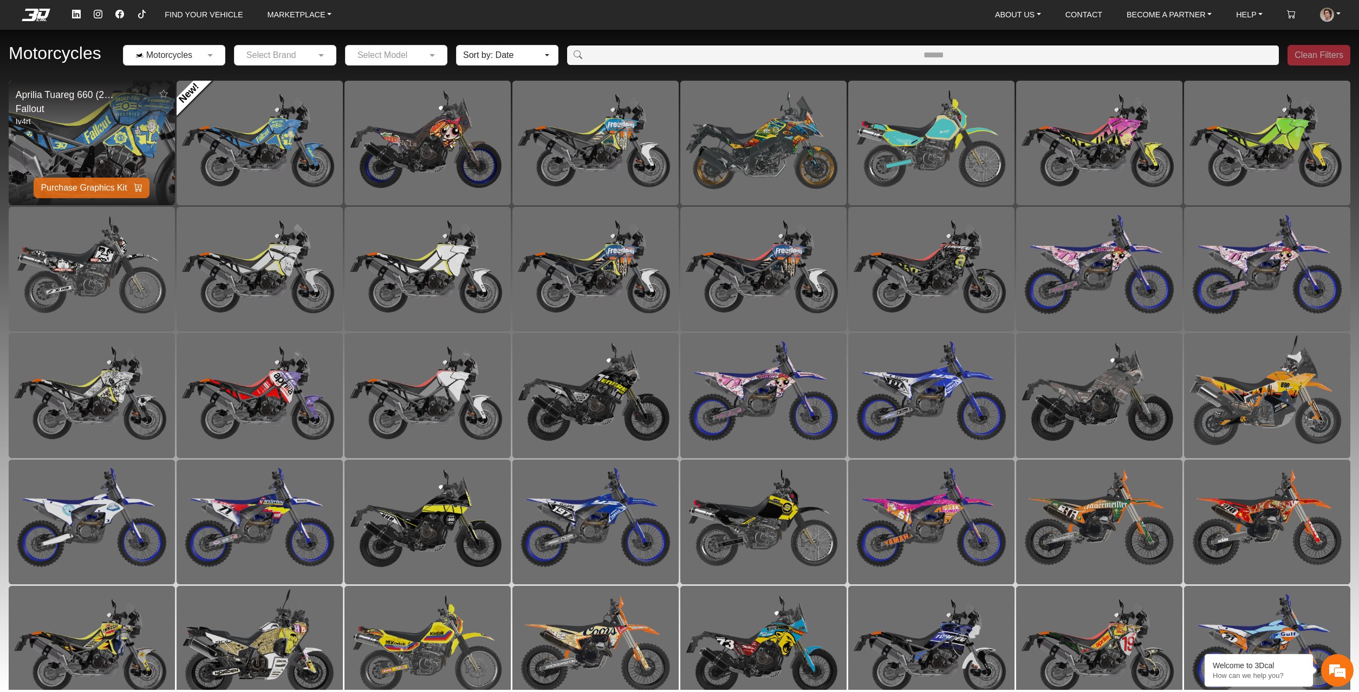 Image resolution: width=1359 pixels, height=692 pixels. I want to click on a: New!, so click(190, 93).